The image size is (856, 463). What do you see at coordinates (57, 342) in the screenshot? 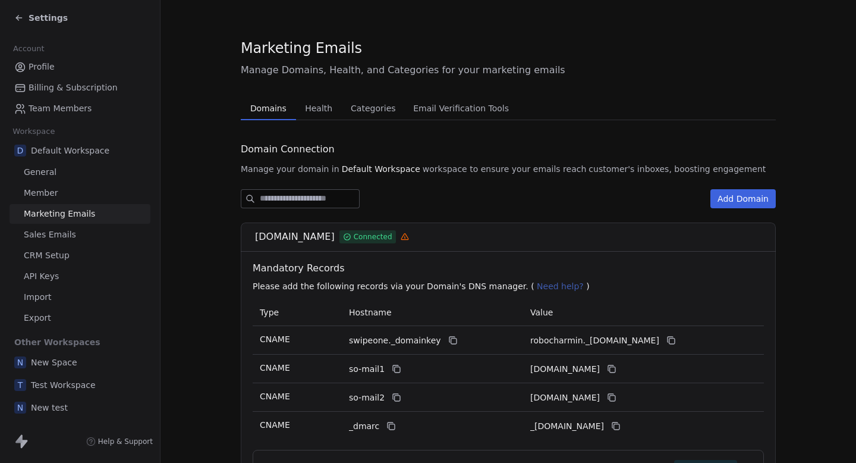
I see `span: Other Workspaces` at bounding box center [57, 342].